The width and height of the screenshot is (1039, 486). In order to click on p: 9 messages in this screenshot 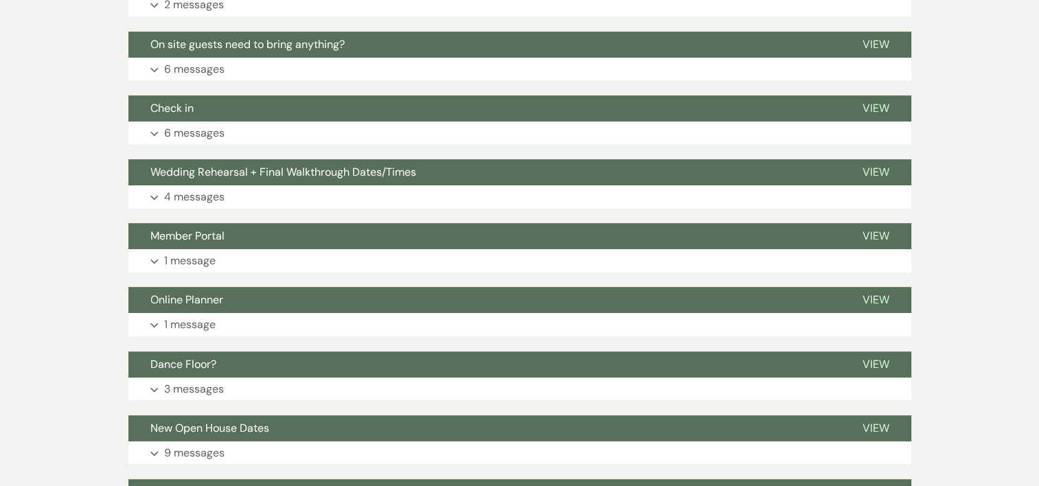, I will do `click(194, 453)`.